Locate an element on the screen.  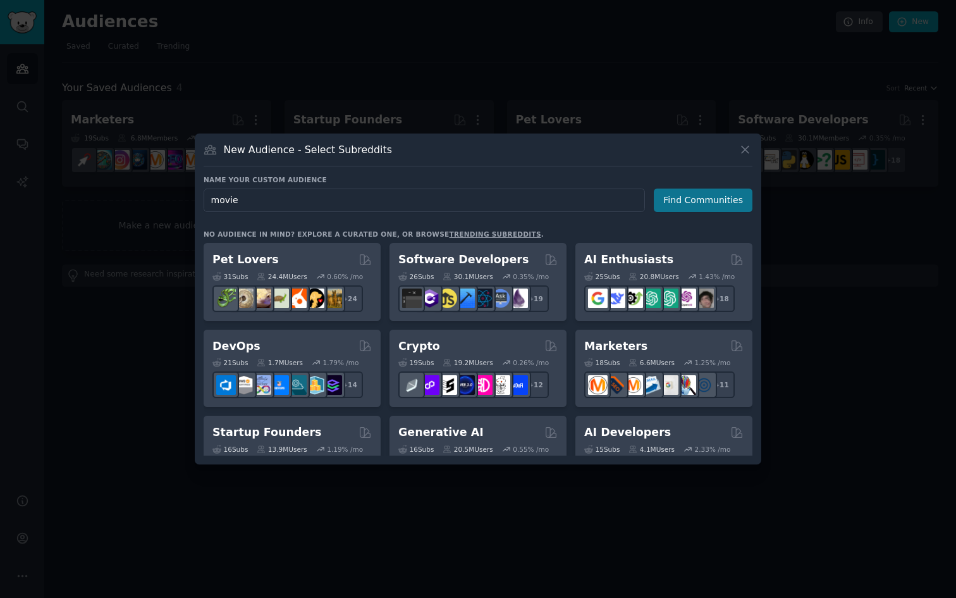
img: DeepSeek is located at coordinates (615, 298).